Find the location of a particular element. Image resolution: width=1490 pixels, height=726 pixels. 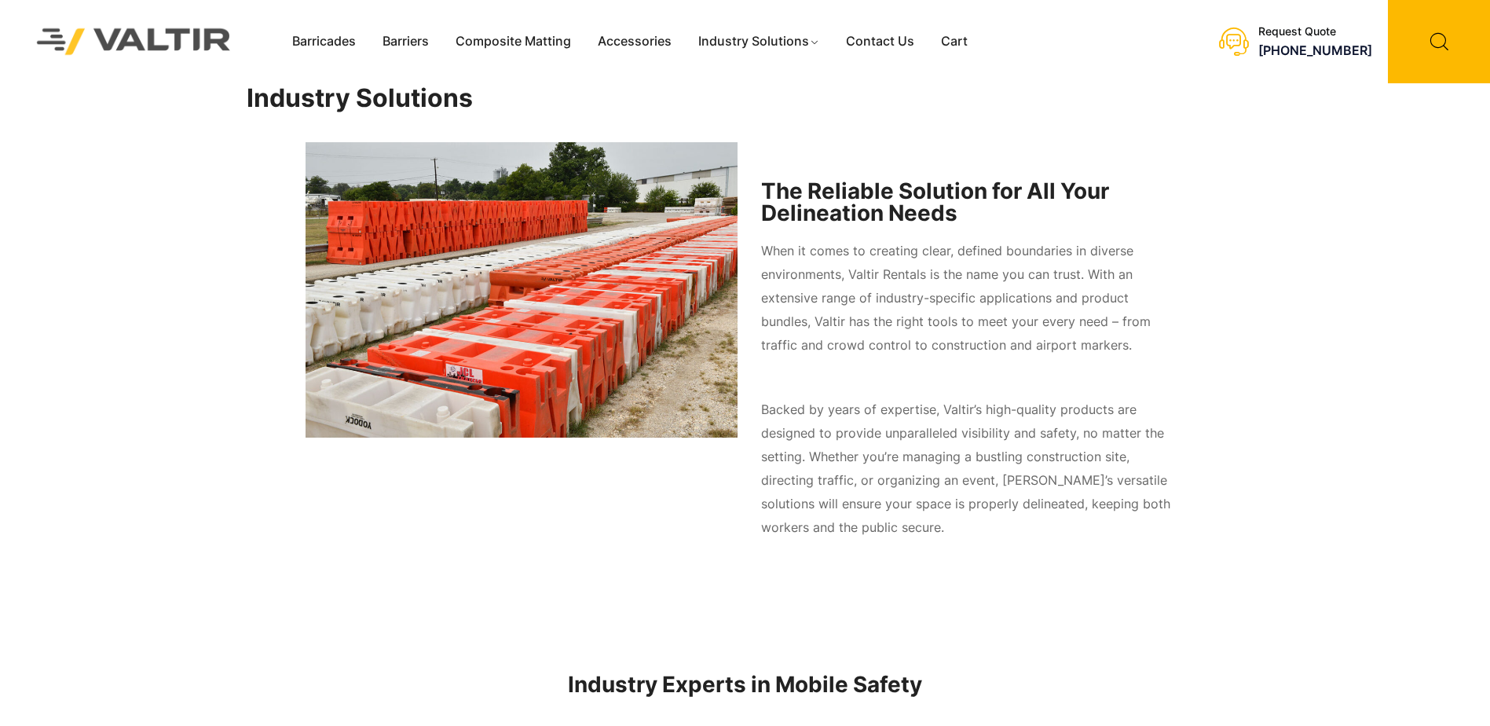

h1: Industry Solutions is located at coordinates (746, 98).